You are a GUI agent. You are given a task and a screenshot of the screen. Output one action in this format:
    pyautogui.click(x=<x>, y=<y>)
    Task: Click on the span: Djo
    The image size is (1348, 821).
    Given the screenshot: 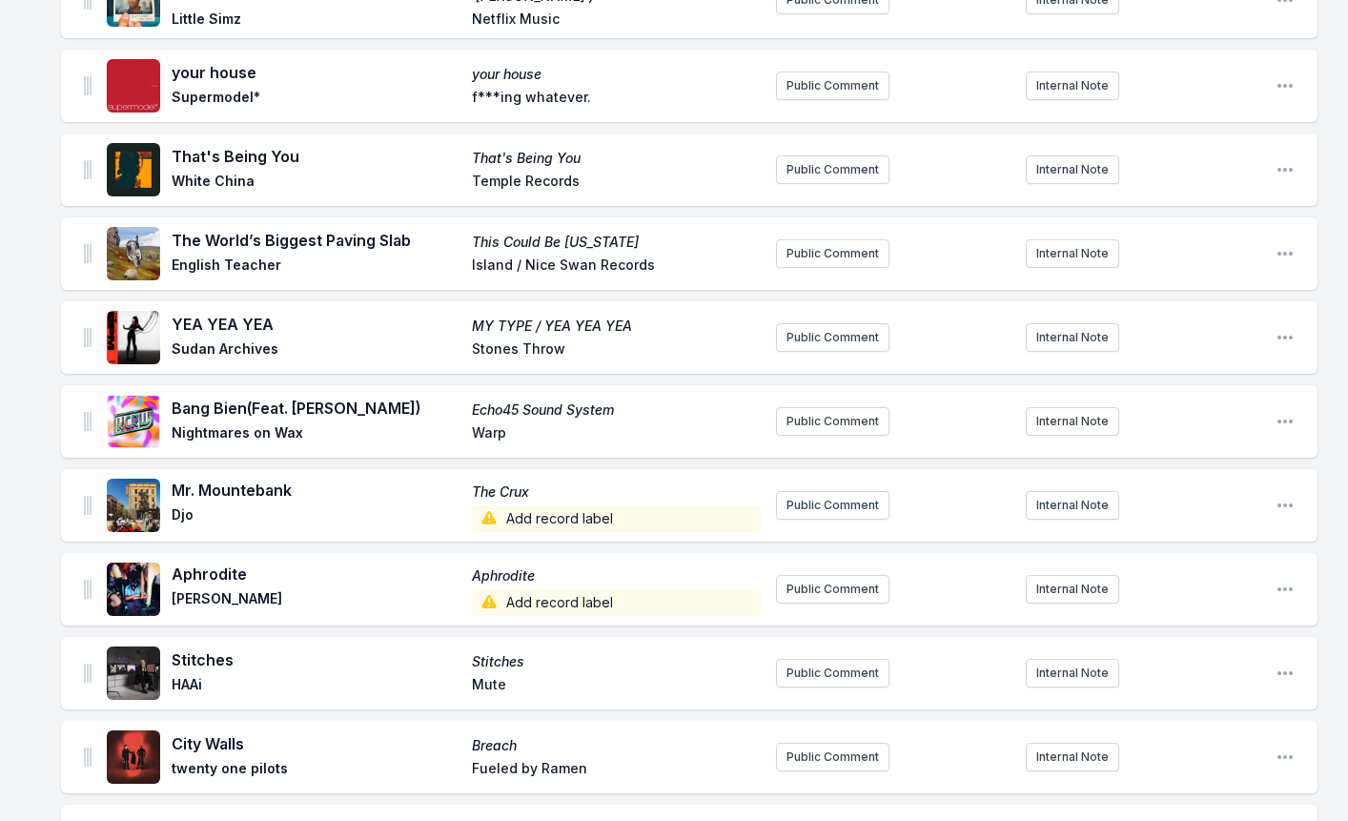 What is the action you would take?
    pyautogui.click(x=316, y=519)
    